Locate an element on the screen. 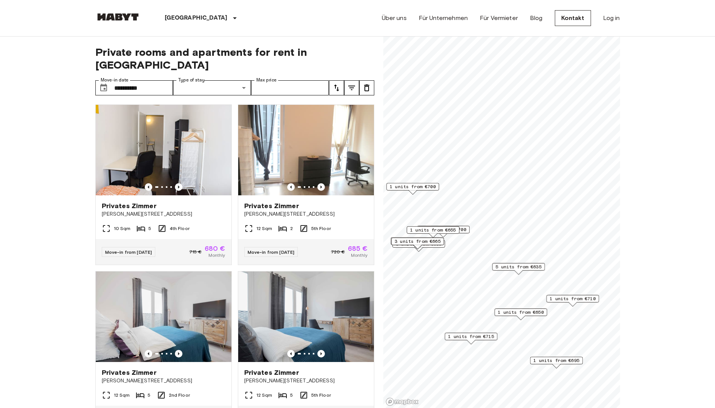 The width and height of the screenshot is (715, 408). label: Type of stay is located at coordinates (191, 80).